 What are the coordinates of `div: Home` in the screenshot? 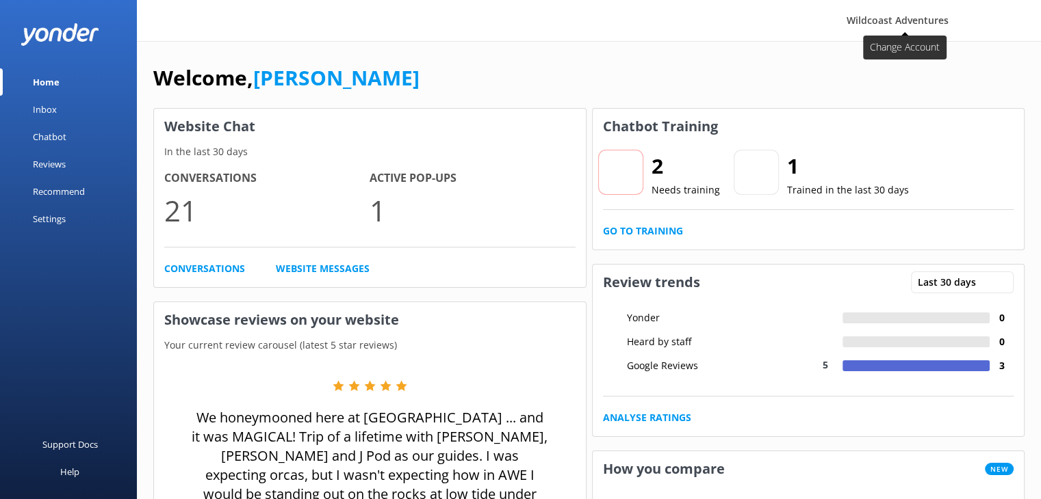 It's located at (46, 82).